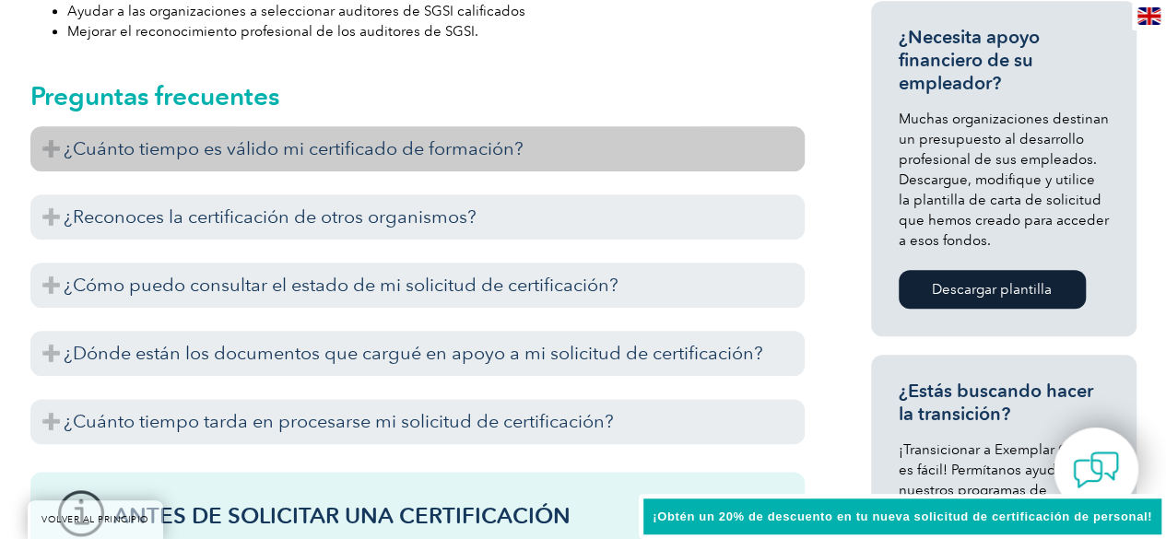  What do you see at coordinates (293, 148) in the screenshot?
I see `font: ¿Cuánto tiempo es válido mi certificado de formación?` at bounding box center [293, 148].